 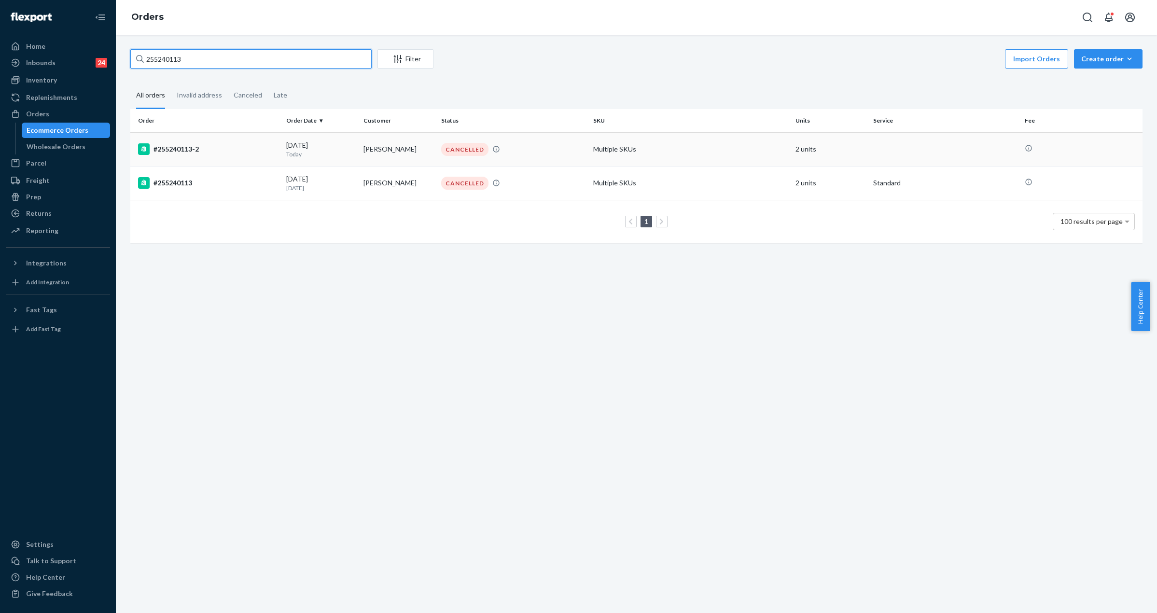 What do you see at coordinates (248, 95) in the screenshot?
I see `div: Canceled` at bounding box center [248, 95].